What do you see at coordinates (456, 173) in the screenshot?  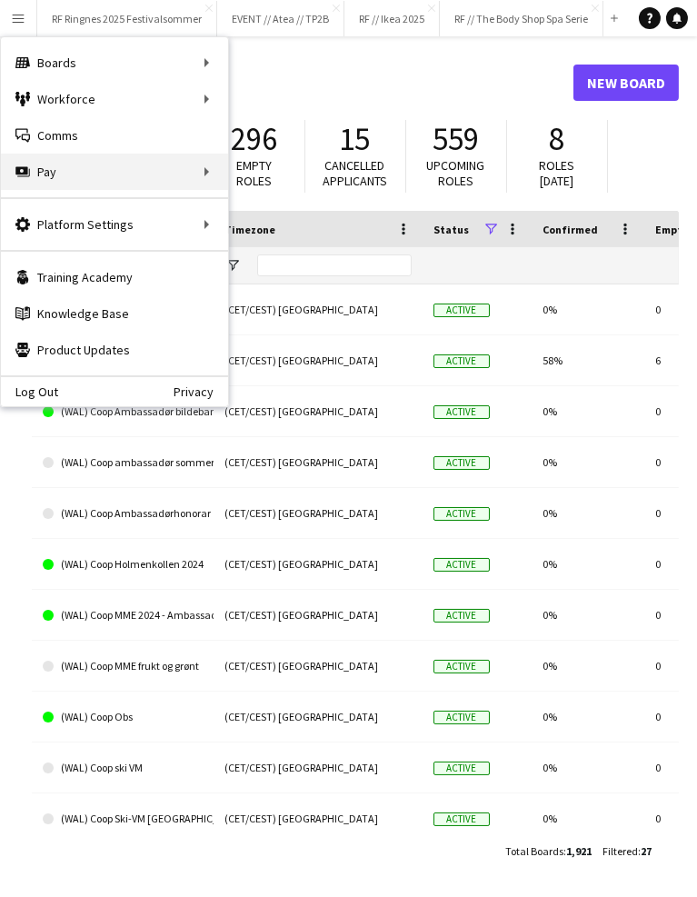 I see `span: Upcoming roles` at bounding box center [456, 173].